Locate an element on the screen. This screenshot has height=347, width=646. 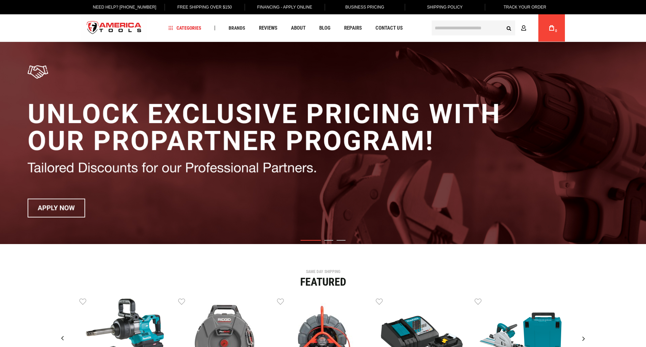
a: Brands is located at coordinates (237, 28).